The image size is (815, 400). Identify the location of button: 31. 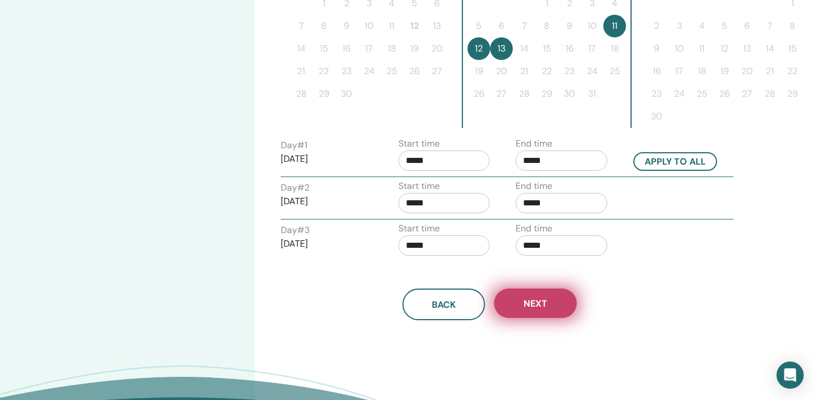
(592, 94).